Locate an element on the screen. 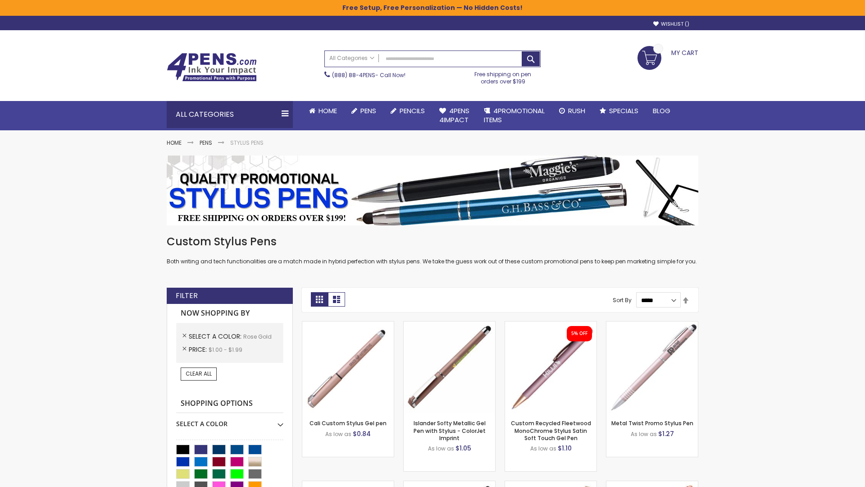 The image size is (865, 487). span: Rose Gold is located at coordinates (257, 336).